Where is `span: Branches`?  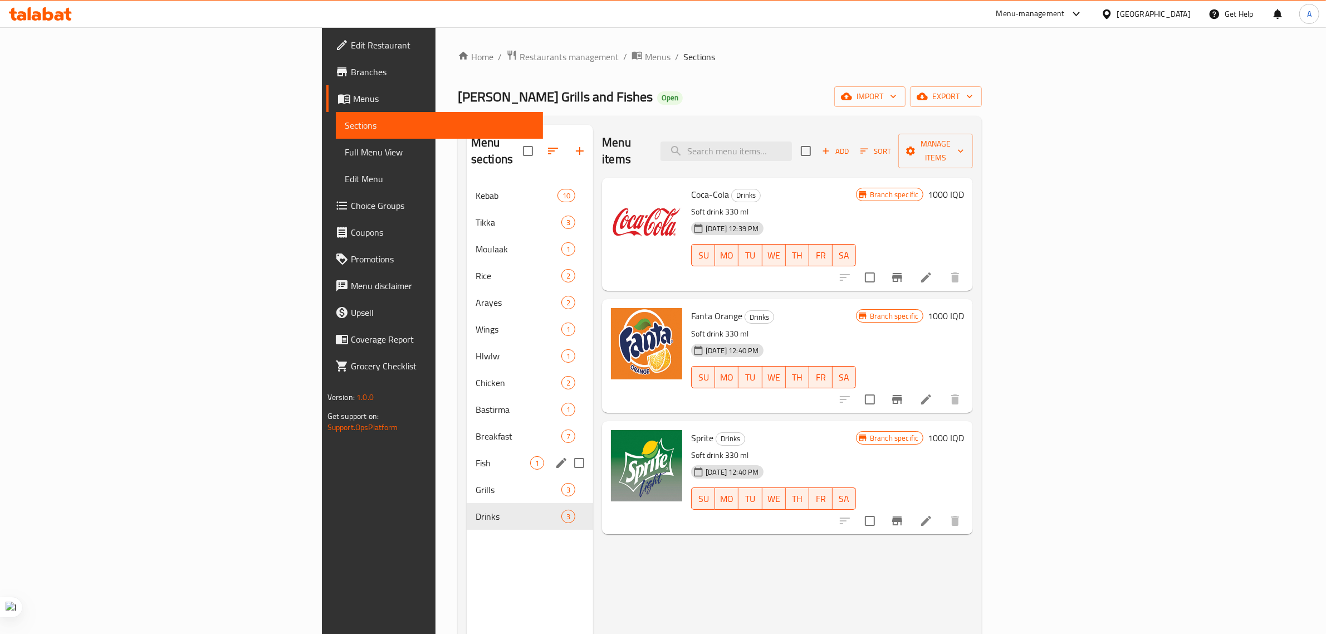
span: Branches is located at coordinates (443, 72).